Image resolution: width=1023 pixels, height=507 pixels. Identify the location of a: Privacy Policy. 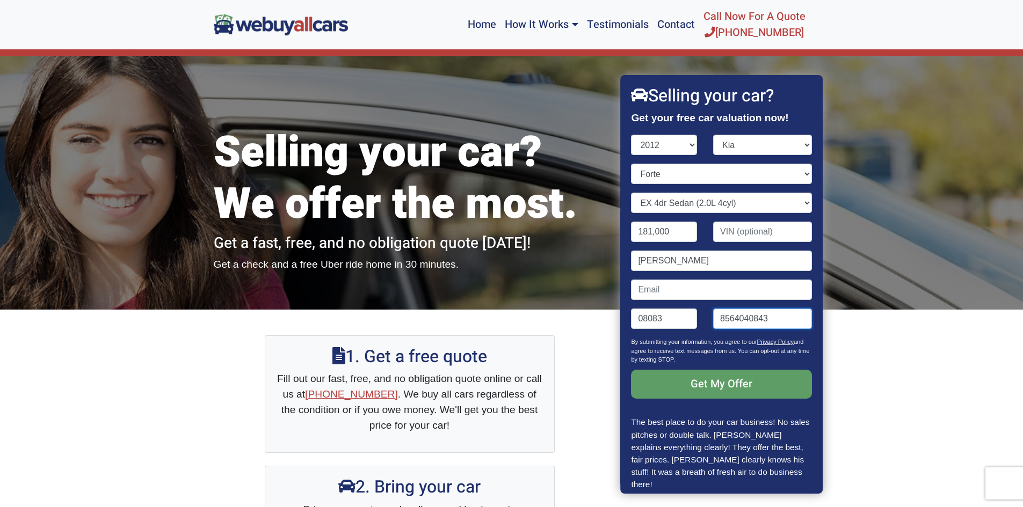
(775, 342).